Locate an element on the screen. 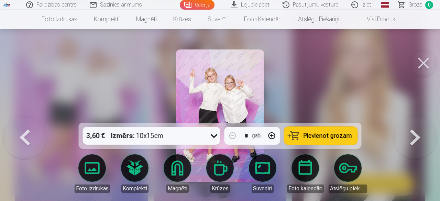  div: Foto izdrukas is located at coordinates (92, 189).